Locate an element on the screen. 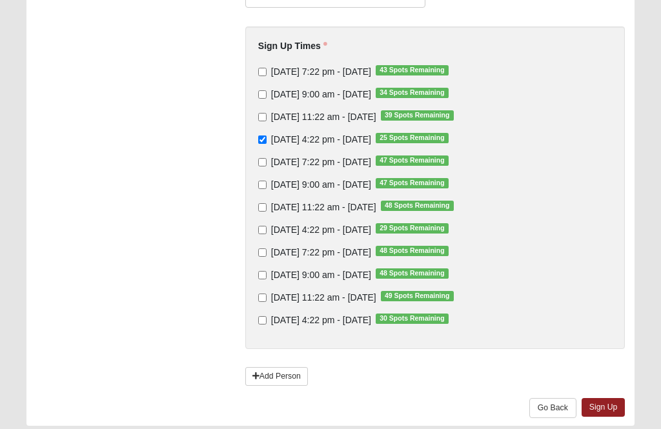 The image size is (661, 429). a: Go Back is located at coordinates (552, 408).